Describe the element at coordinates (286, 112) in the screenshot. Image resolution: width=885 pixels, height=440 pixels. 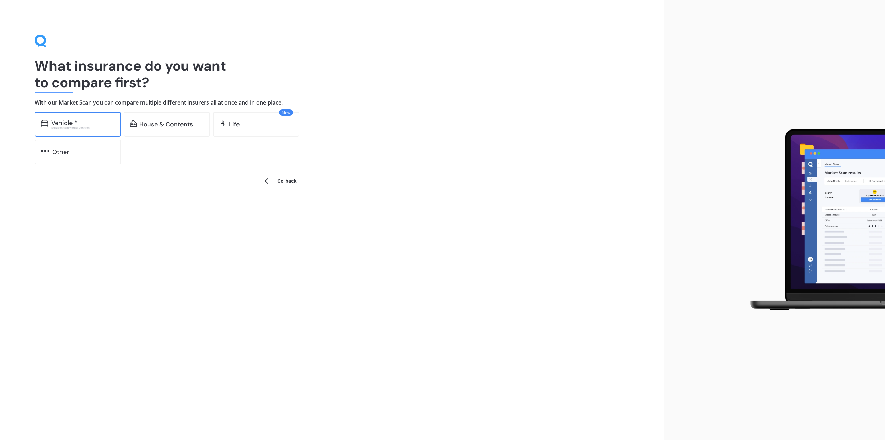
I see `span: New` at that location.